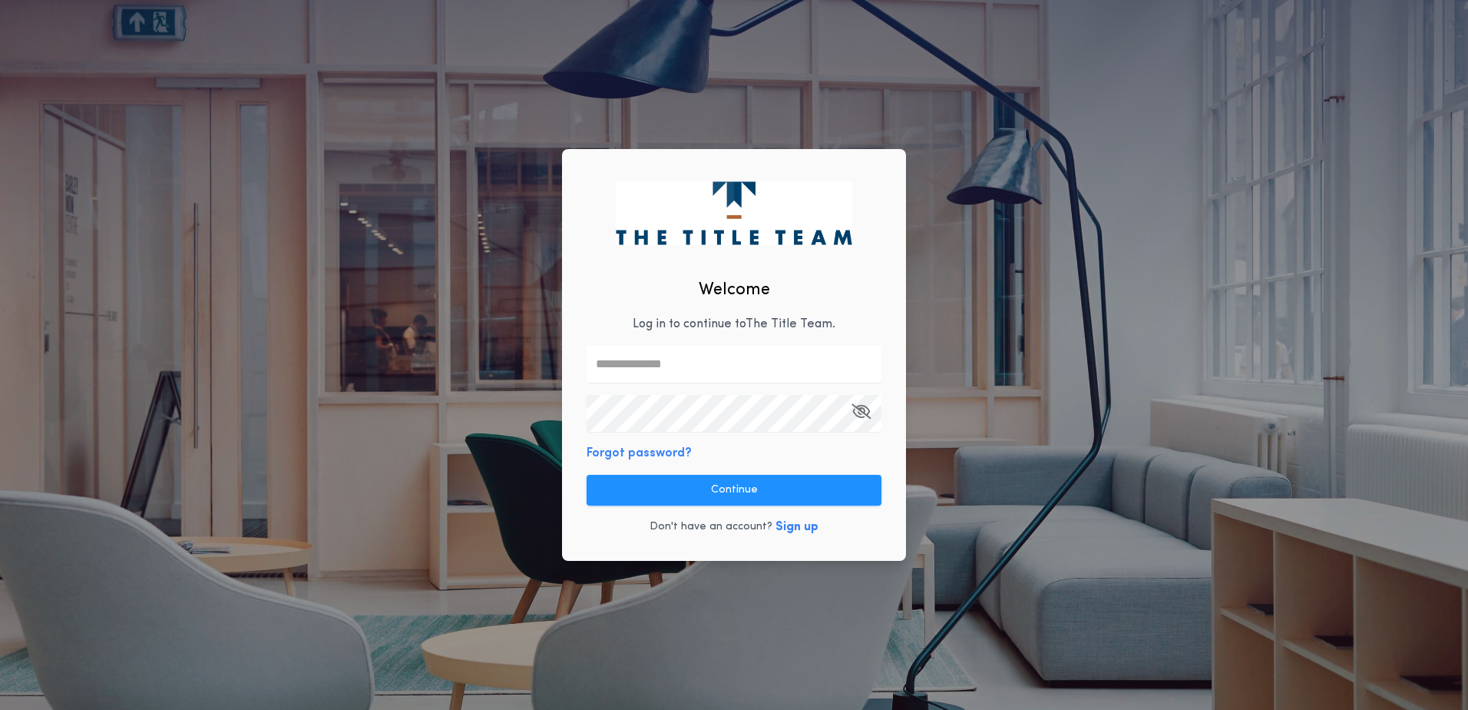  Describe the element at coordinates (734, 324) in the screenshot. I see `p: Log in to continue to The Title Team .` at that location.